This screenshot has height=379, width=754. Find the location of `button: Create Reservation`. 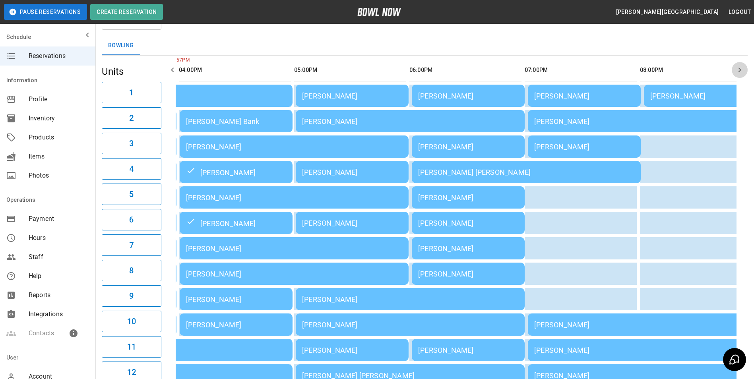

button: Create Reservation is located at coordinates (126, 12).